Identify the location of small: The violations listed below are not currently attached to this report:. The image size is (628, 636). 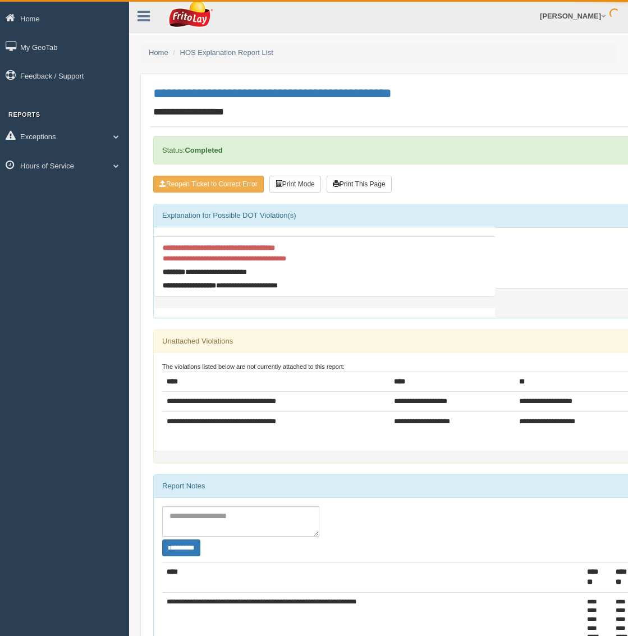
(253, 366).